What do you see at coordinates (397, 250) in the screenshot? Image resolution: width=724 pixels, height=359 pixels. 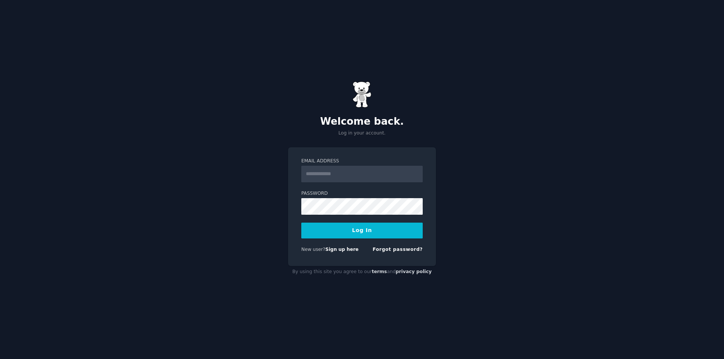 I see `a: Forgot password?` at bounding box center [397, 250].